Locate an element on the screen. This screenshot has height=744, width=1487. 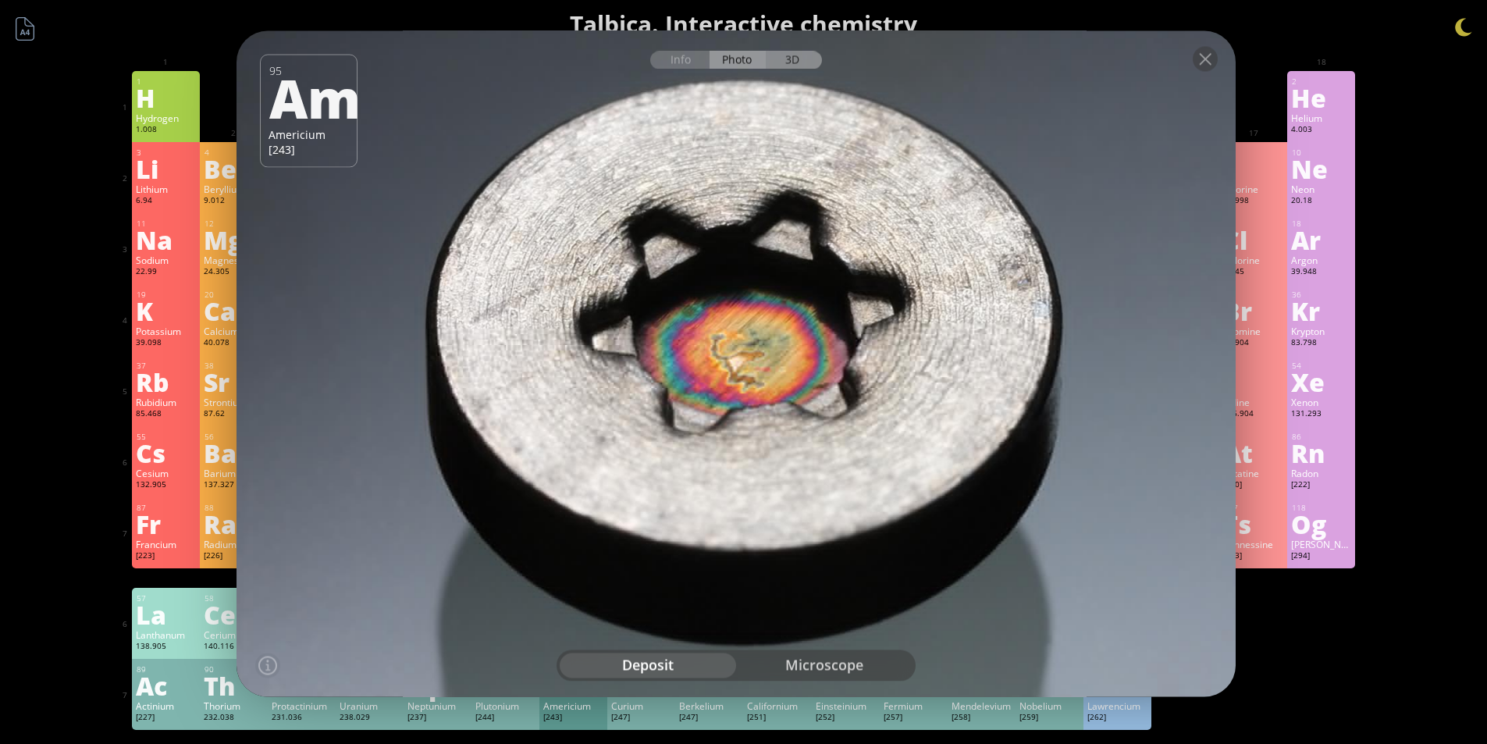
div: 24.305 is located at coordinates (233, 272).